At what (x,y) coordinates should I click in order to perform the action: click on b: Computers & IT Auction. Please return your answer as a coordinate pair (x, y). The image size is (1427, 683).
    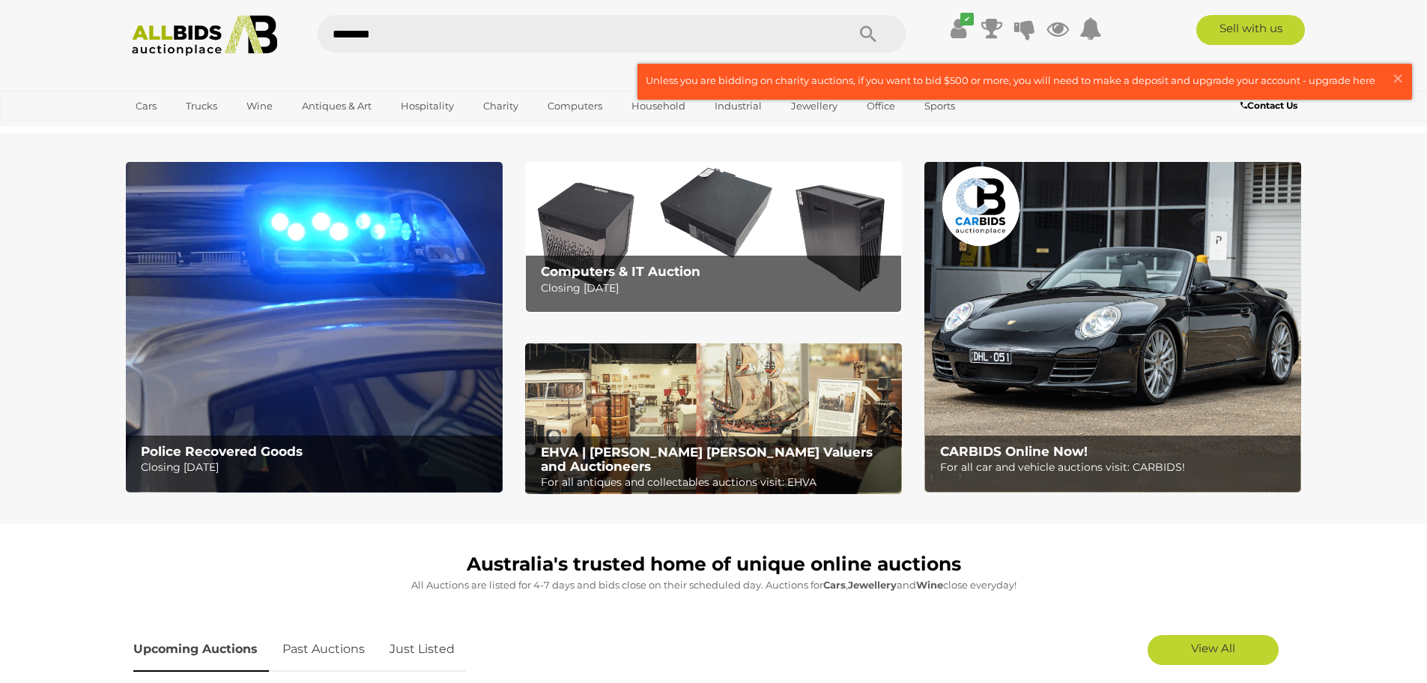
    Looking at the image, I should click on (620, 271).